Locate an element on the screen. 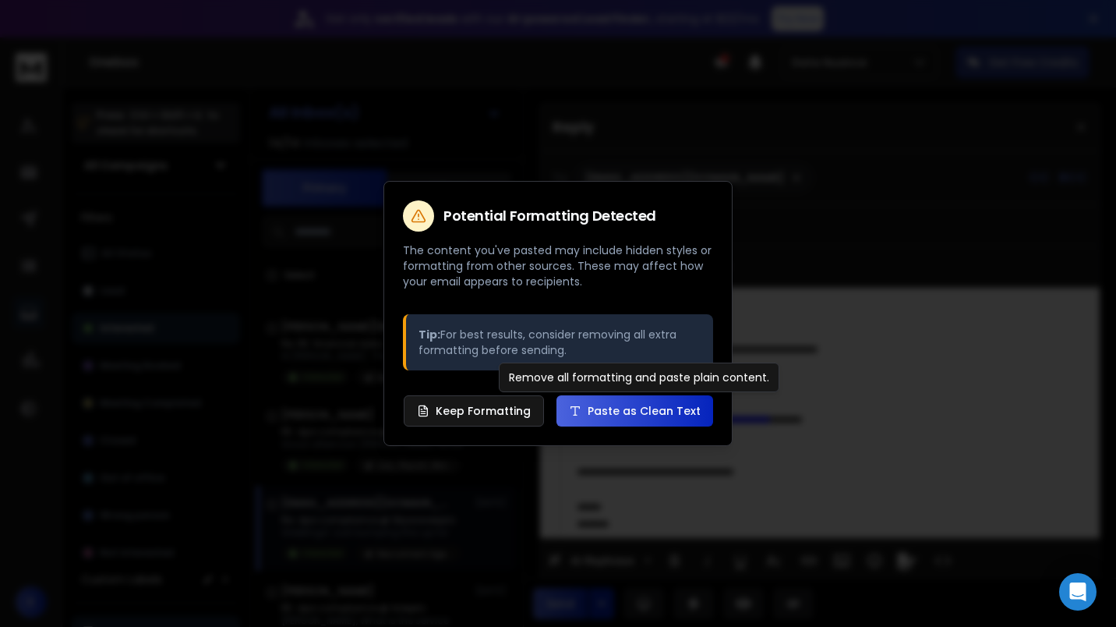 This screenshot has width=1116, height=627. div: Open Intercom Messenger is located at coordinates (1078, 592).